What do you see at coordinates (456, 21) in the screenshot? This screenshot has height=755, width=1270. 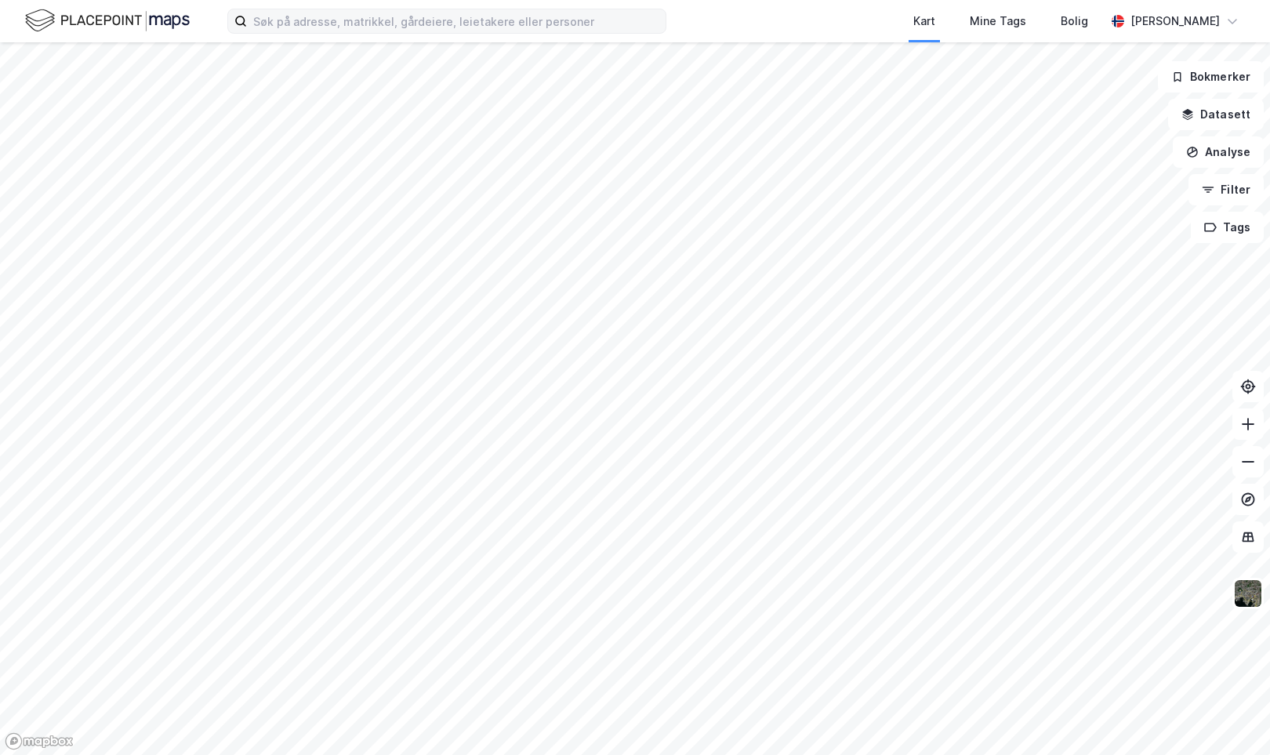 I see `input: Søk på adresse, matrikkel, gårdeiere, leietakere eller personer` at bounding box center [456, 21].